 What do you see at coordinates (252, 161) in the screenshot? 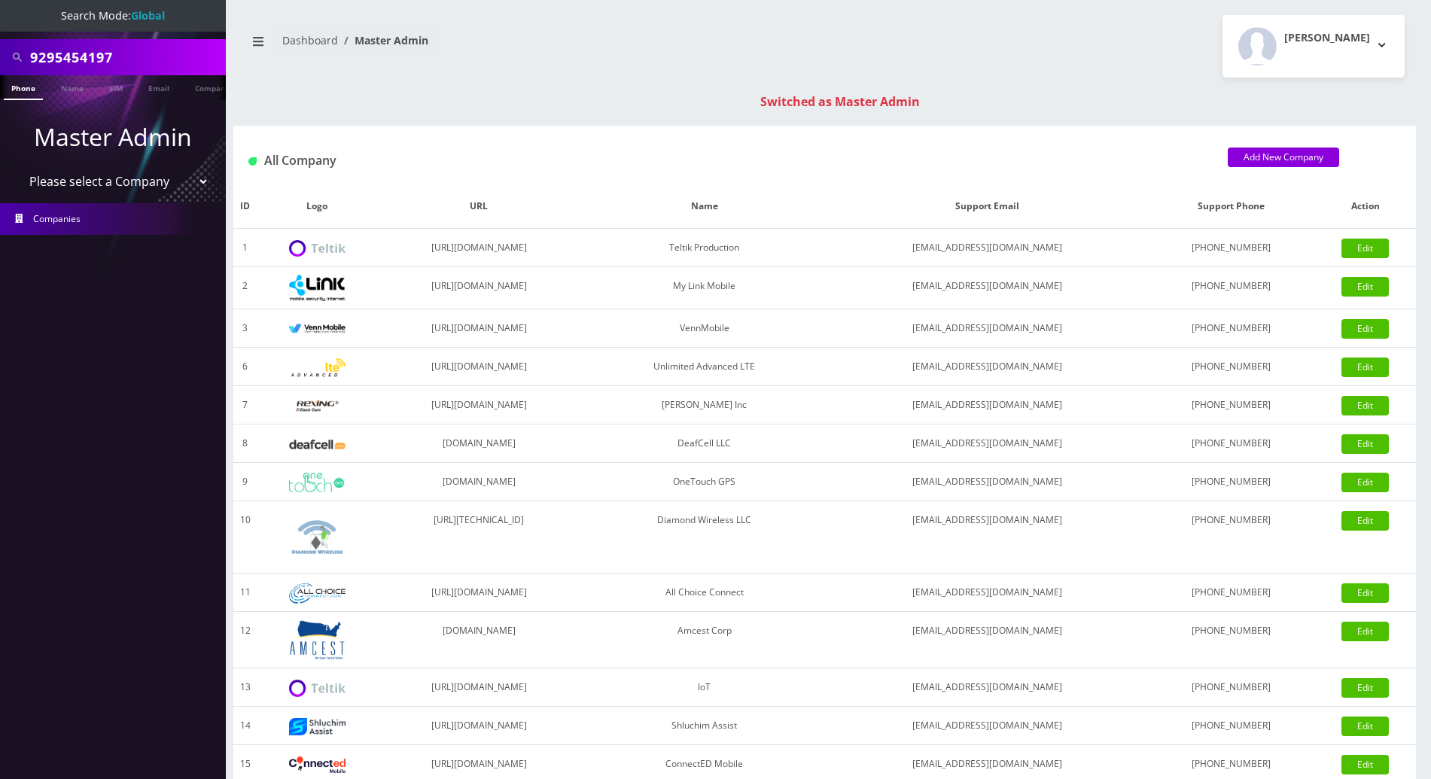
I see `img: All Company` at bounding box center [252, 161].